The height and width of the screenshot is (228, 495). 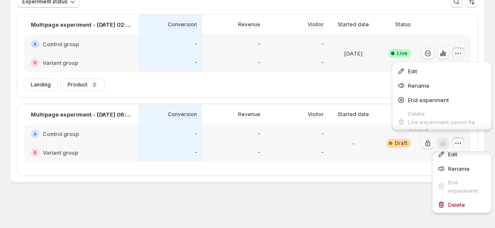 What do you see at coordinates (457, 204) in the screenshot?
I see `span: Delete` at bounding box center [457, 204].